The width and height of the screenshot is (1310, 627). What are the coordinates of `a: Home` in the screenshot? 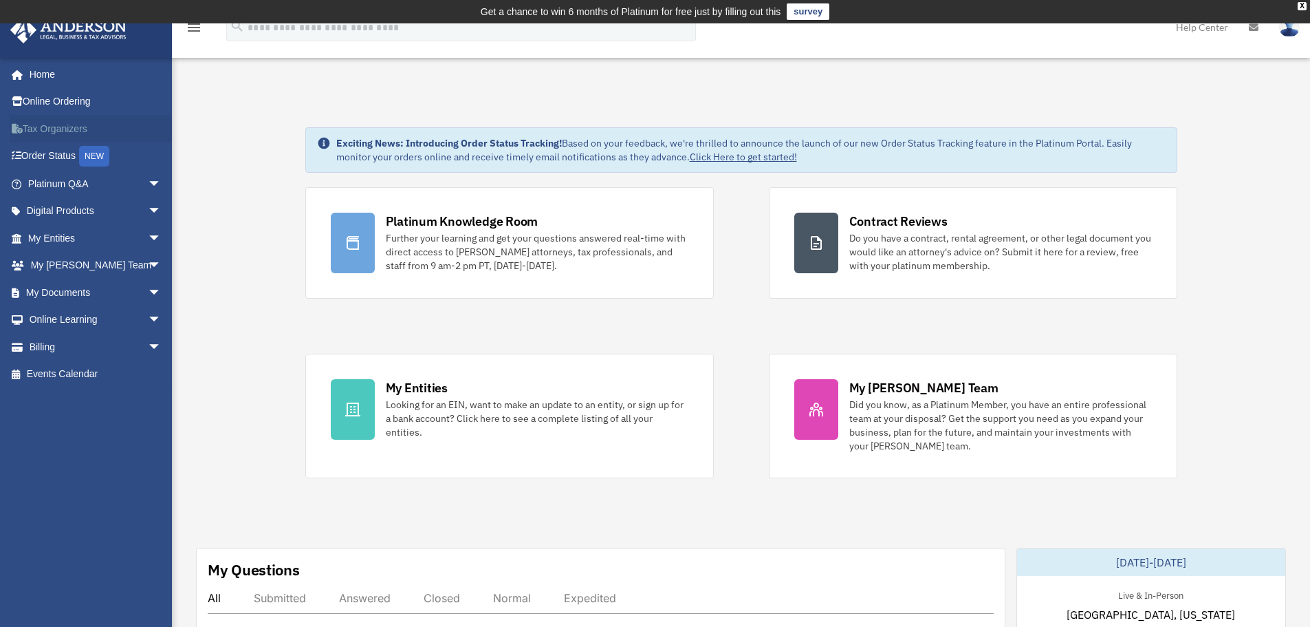 It's located at (92, 74).